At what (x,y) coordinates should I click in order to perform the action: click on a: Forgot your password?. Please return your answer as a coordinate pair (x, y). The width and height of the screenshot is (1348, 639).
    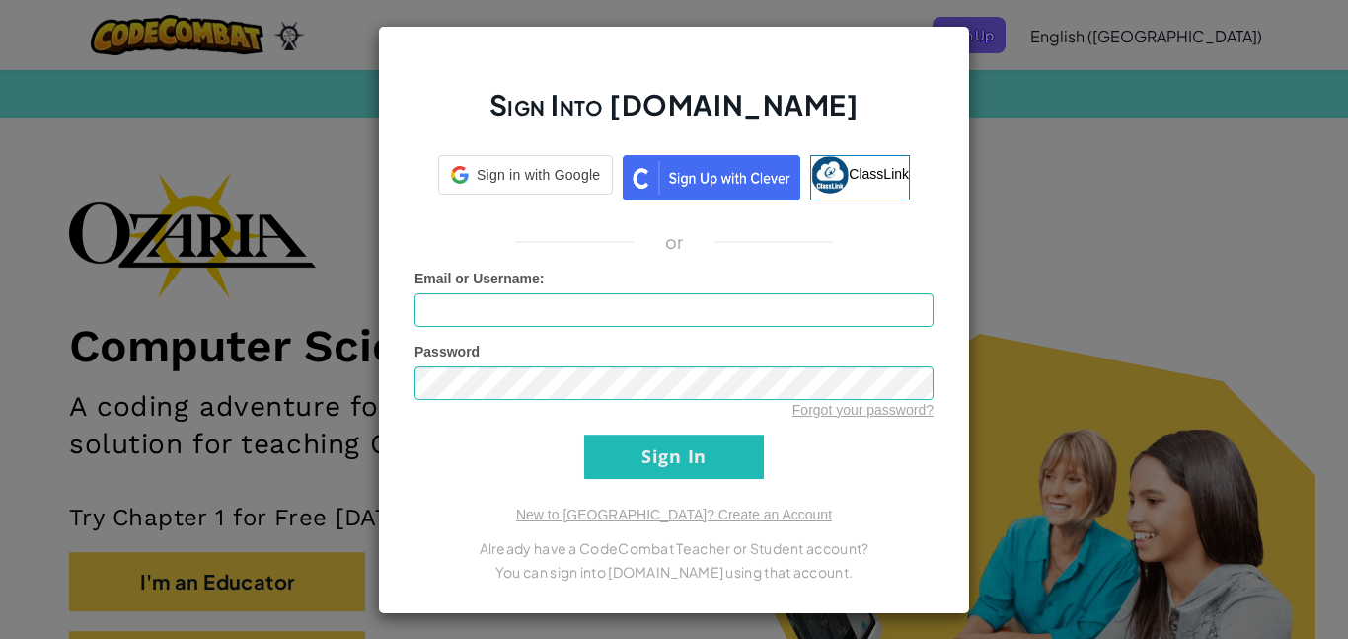
    Looking at the image, I should click on (863, 410).